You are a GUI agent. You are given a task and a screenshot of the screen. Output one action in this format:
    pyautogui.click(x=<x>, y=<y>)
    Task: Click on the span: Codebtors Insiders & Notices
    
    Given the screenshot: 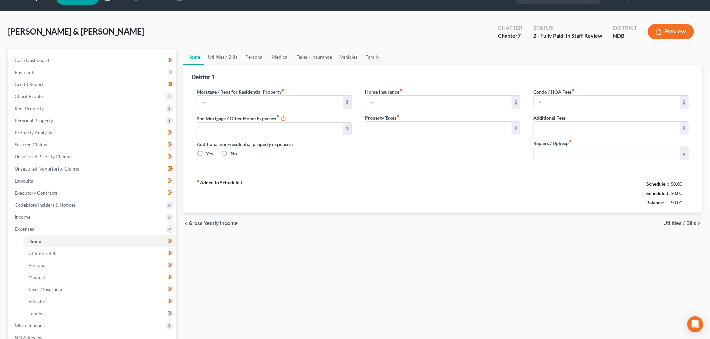 What is the action you would take?
    pyautogui.click(x=45, y=205)
    